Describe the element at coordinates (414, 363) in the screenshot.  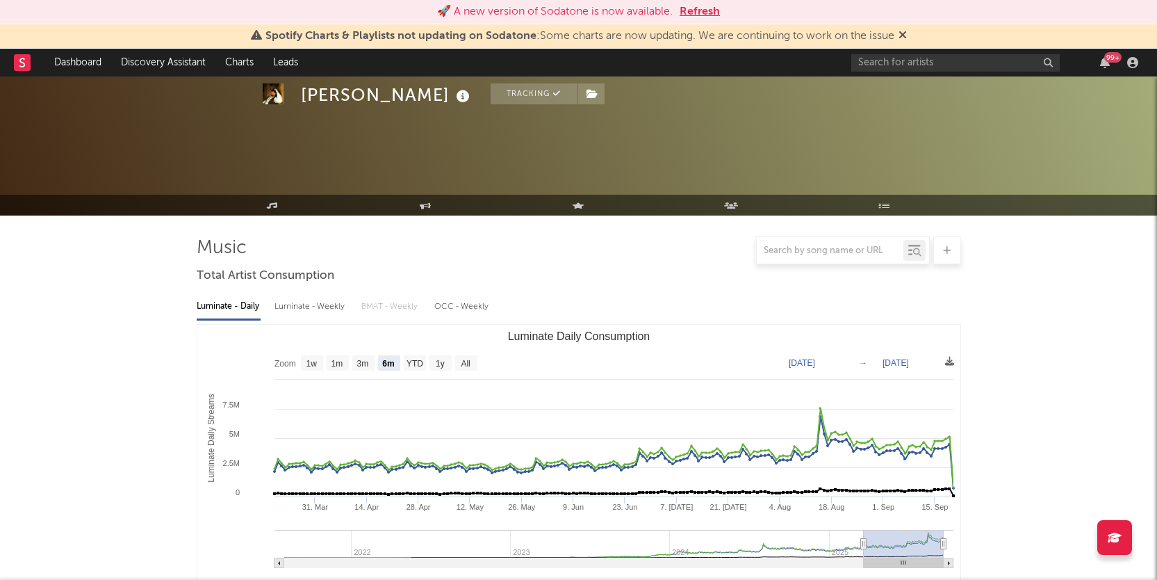
I see `text: YTD` at that location.